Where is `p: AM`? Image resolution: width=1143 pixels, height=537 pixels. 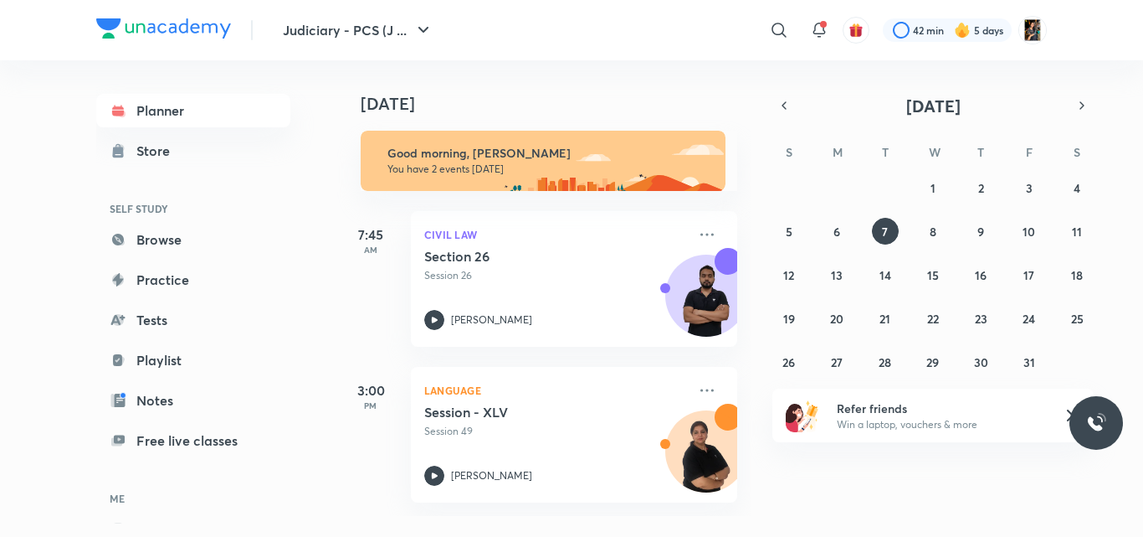
p: AM is located at coordinates (371, 249).